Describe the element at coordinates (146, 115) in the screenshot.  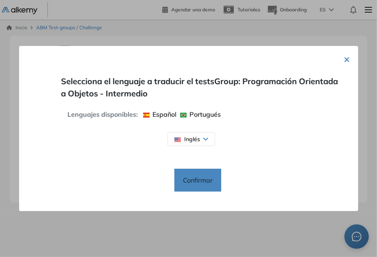
I see `img: ESP` at that location.